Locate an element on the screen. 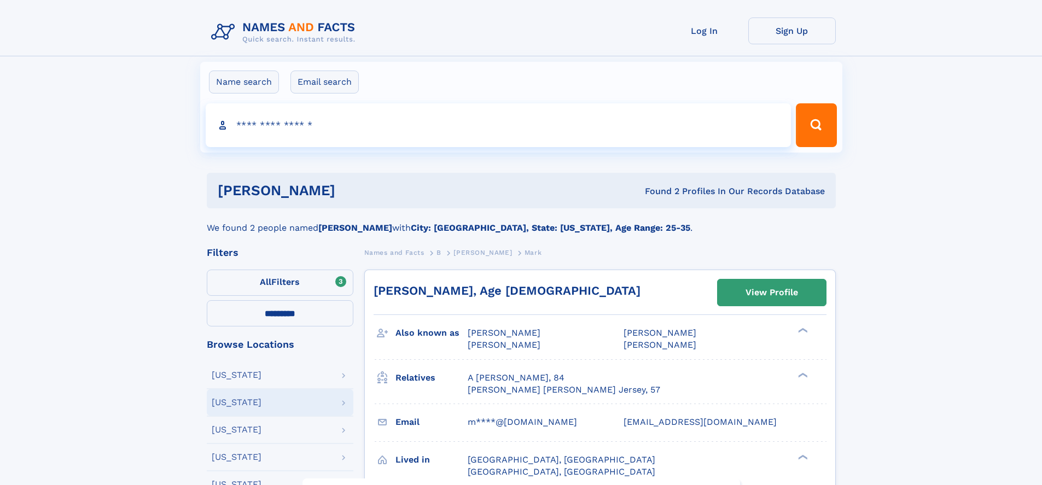 The image size is (1042, 485). div: We found 2 people named with . is located at coordinates (521, 222).